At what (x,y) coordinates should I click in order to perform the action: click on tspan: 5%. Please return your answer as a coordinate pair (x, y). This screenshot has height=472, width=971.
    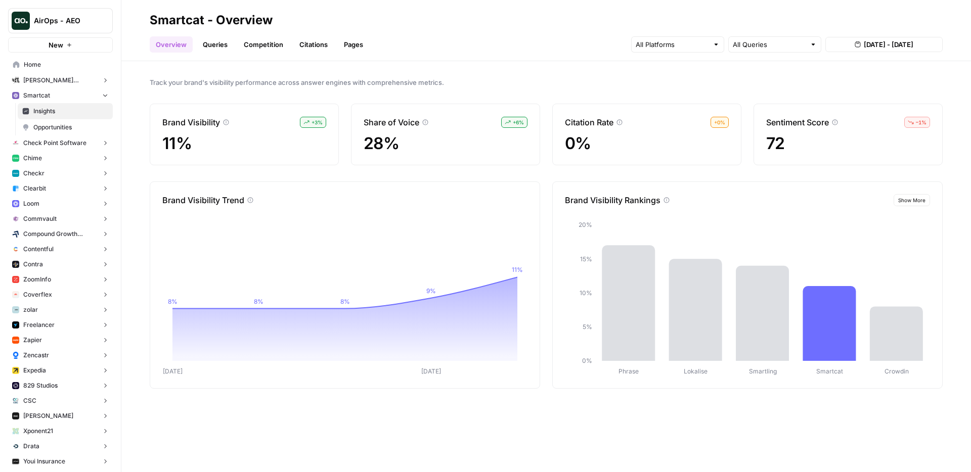
    Looking at the image, I should click on (587, 327).